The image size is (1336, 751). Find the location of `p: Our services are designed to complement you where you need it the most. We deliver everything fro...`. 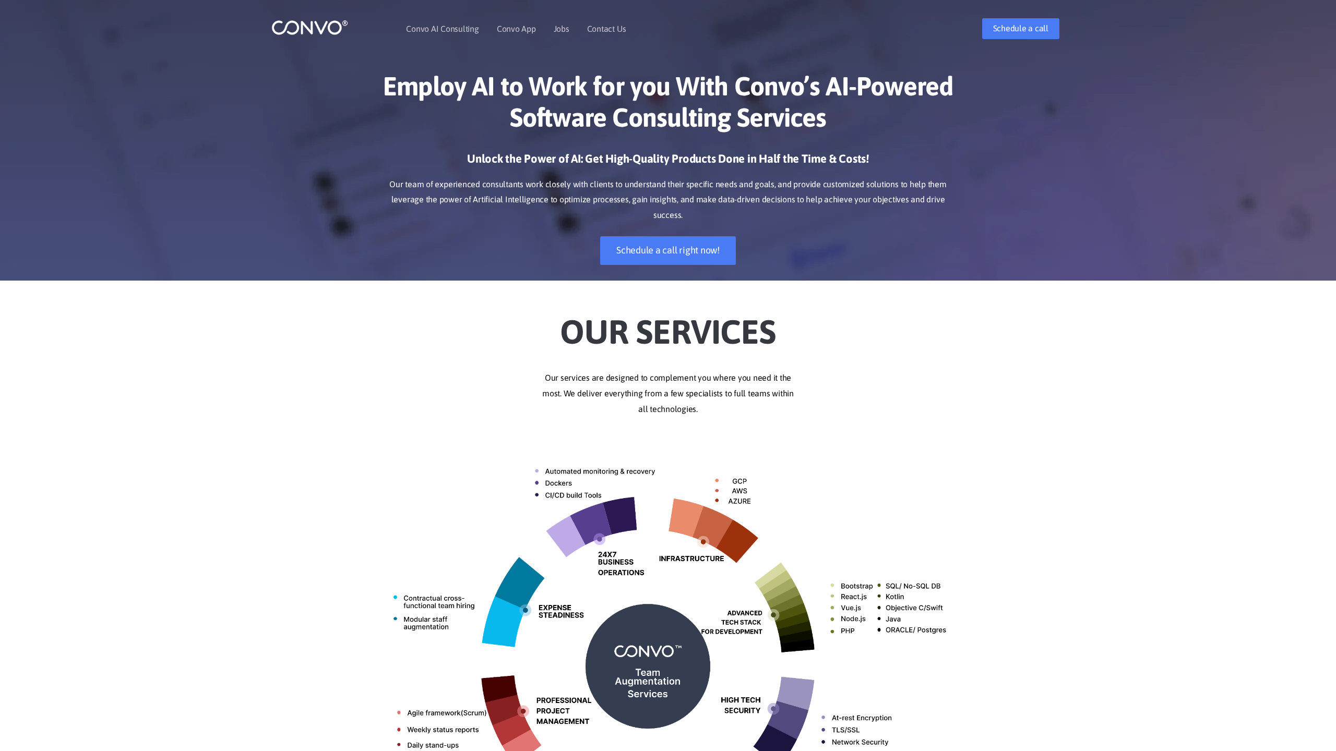

p: Our services are designed to complement you where you need it the most. We deliver everything fro... is located at coordinates (668, 394).